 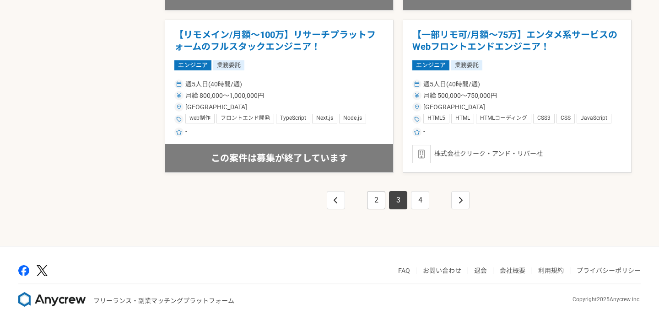 I want to click on p: Copyright 2025 Anycrew inc., so click(x=606, y=300).